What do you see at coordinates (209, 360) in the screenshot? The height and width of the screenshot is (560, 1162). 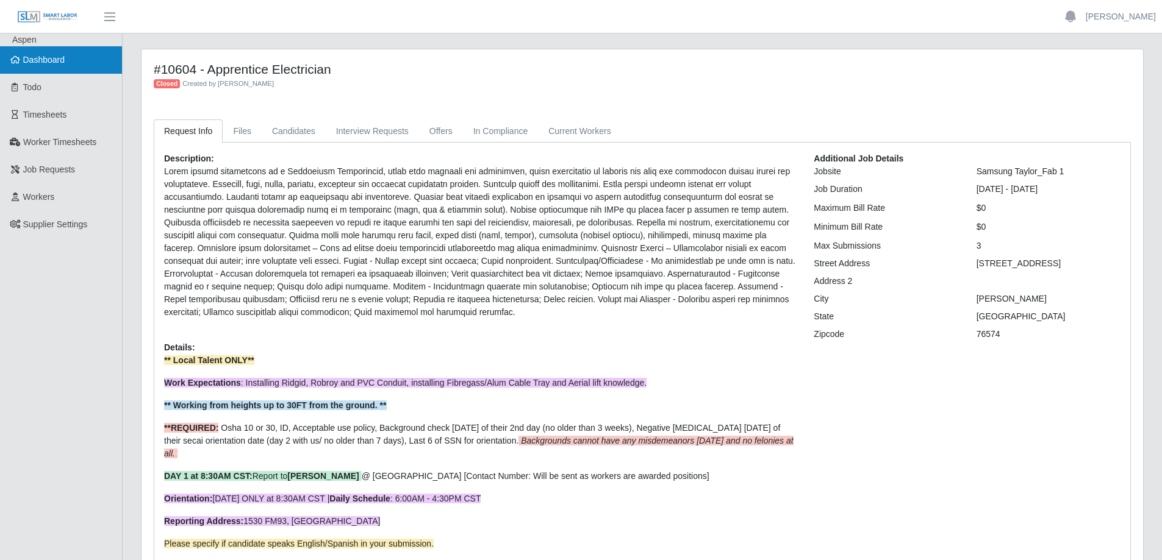 I see `strong: ** Local Talent ONLY**` at bounding box center [209, 360].